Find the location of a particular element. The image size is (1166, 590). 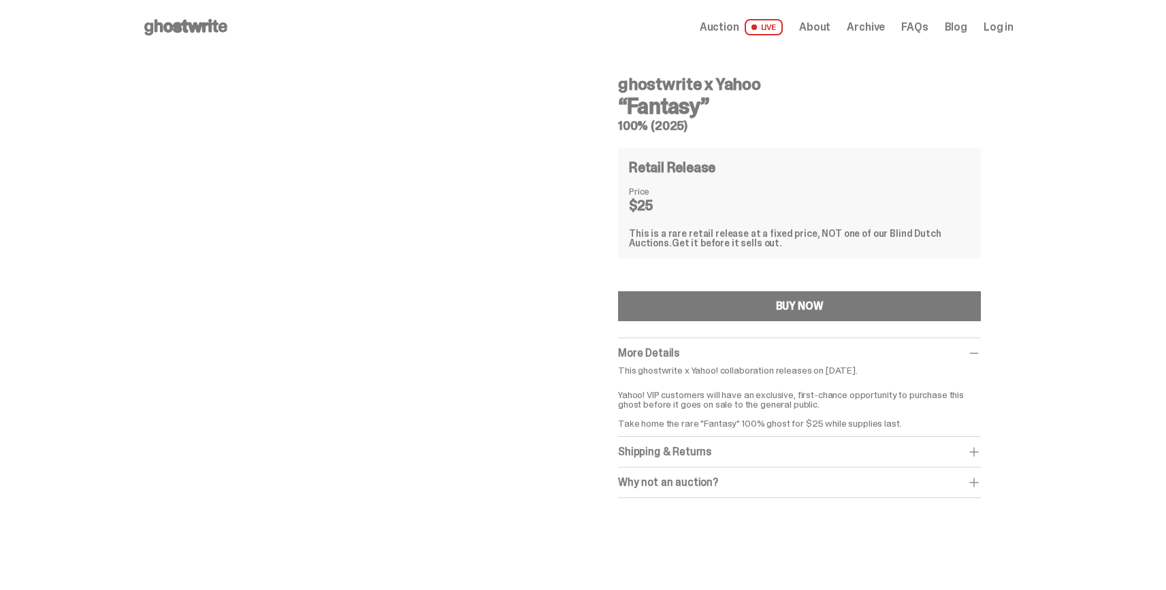

span: Archive is located at coordinates (866, 27).